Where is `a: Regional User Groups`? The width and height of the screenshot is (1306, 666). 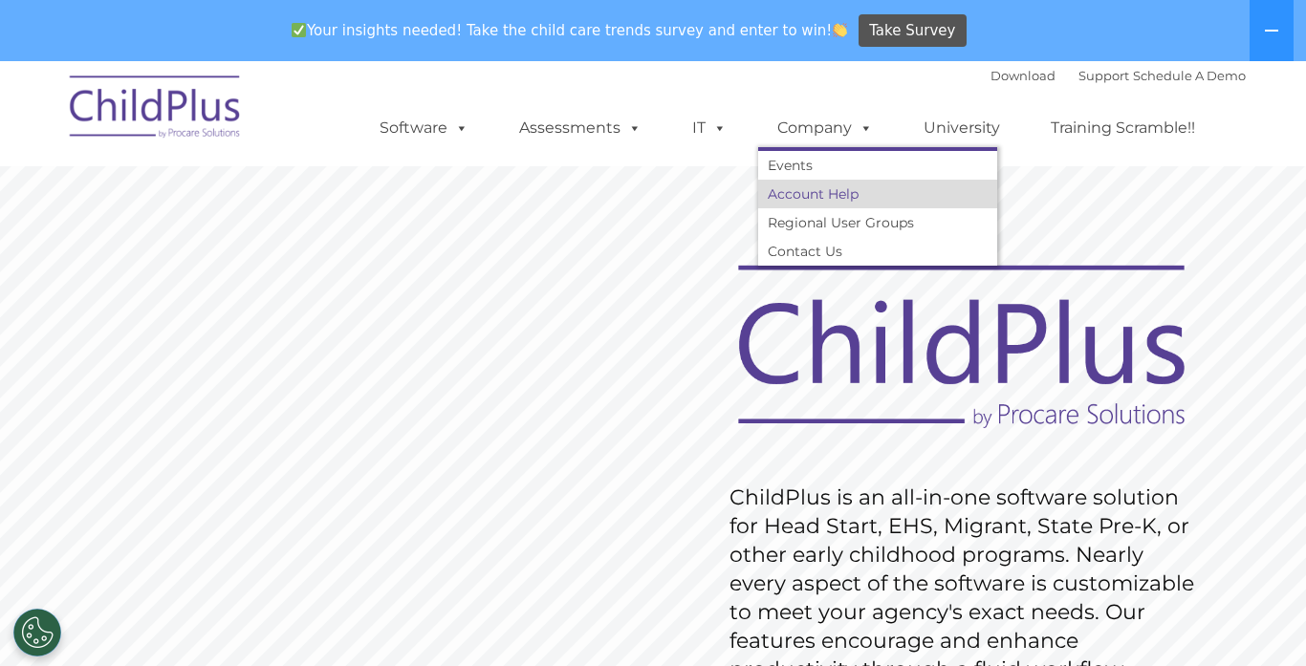 a: Regional User Groups is located at coordinates (878, 223).